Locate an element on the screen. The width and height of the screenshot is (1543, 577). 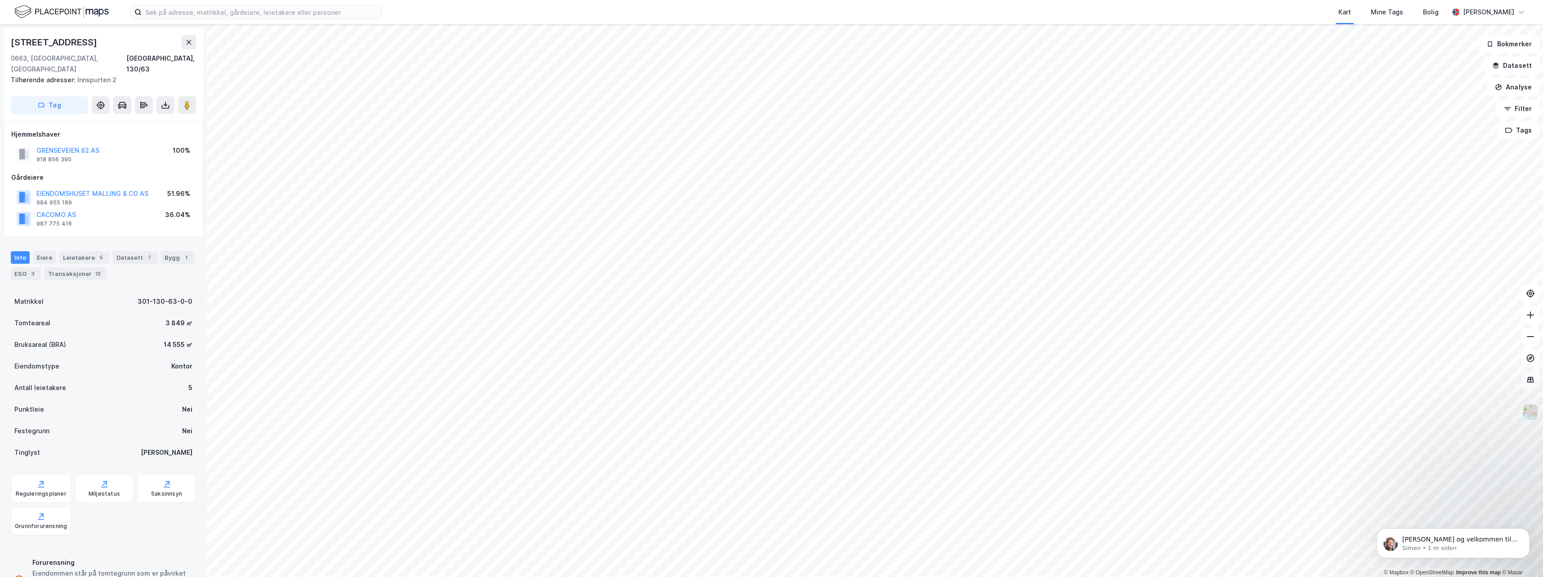
span: Tilhørende adresser: is located at coordinates (44, 80).